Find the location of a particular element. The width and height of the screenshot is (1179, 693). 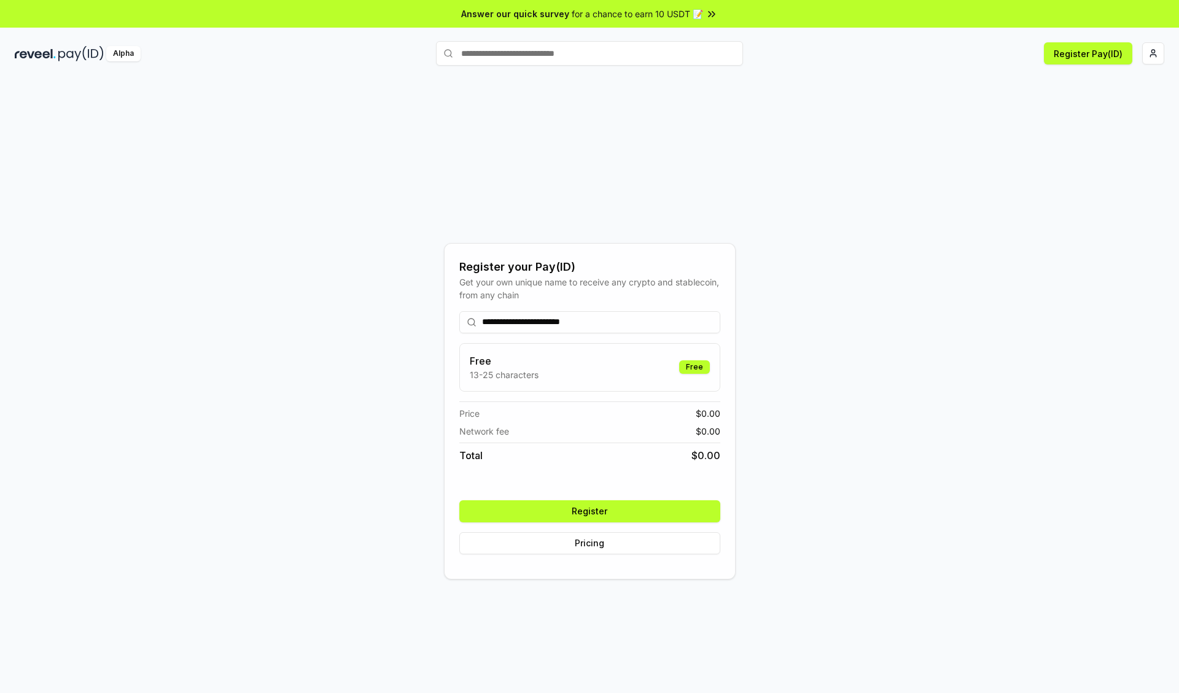

h3: Free is located at coordinates (504, 361).